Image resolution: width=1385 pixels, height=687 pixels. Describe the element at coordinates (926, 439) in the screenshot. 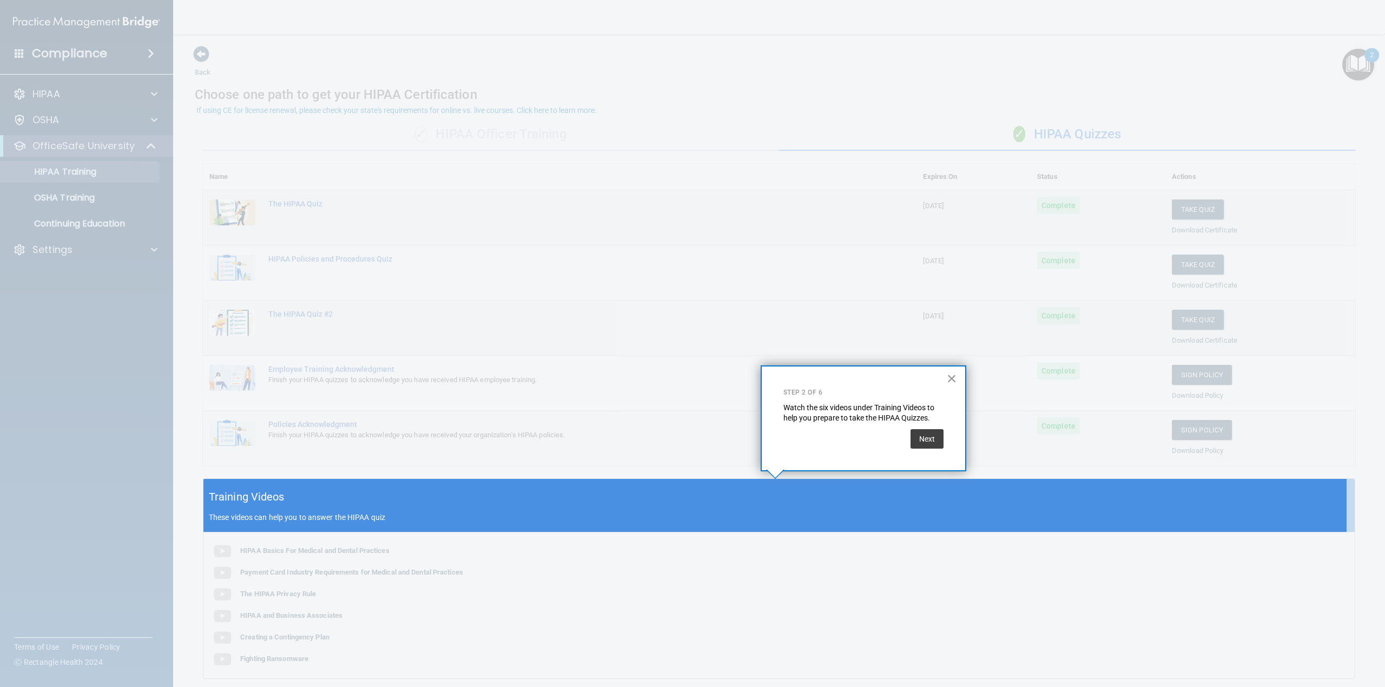

I see `button: Next` at that location.